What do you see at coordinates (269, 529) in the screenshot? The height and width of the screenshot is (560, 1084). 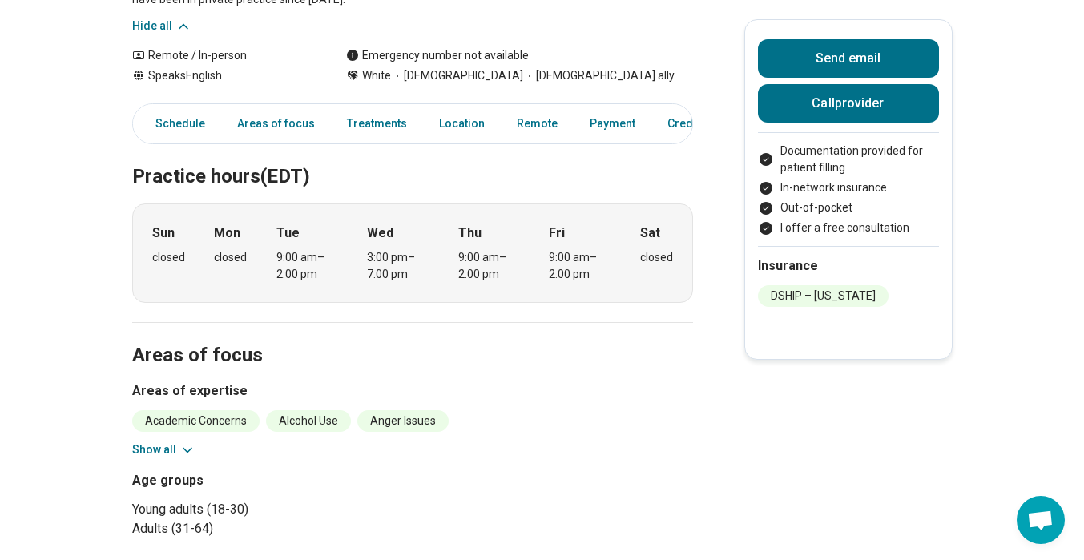 I see `li: Adults (31-64)` at bounding box center [269, 529].